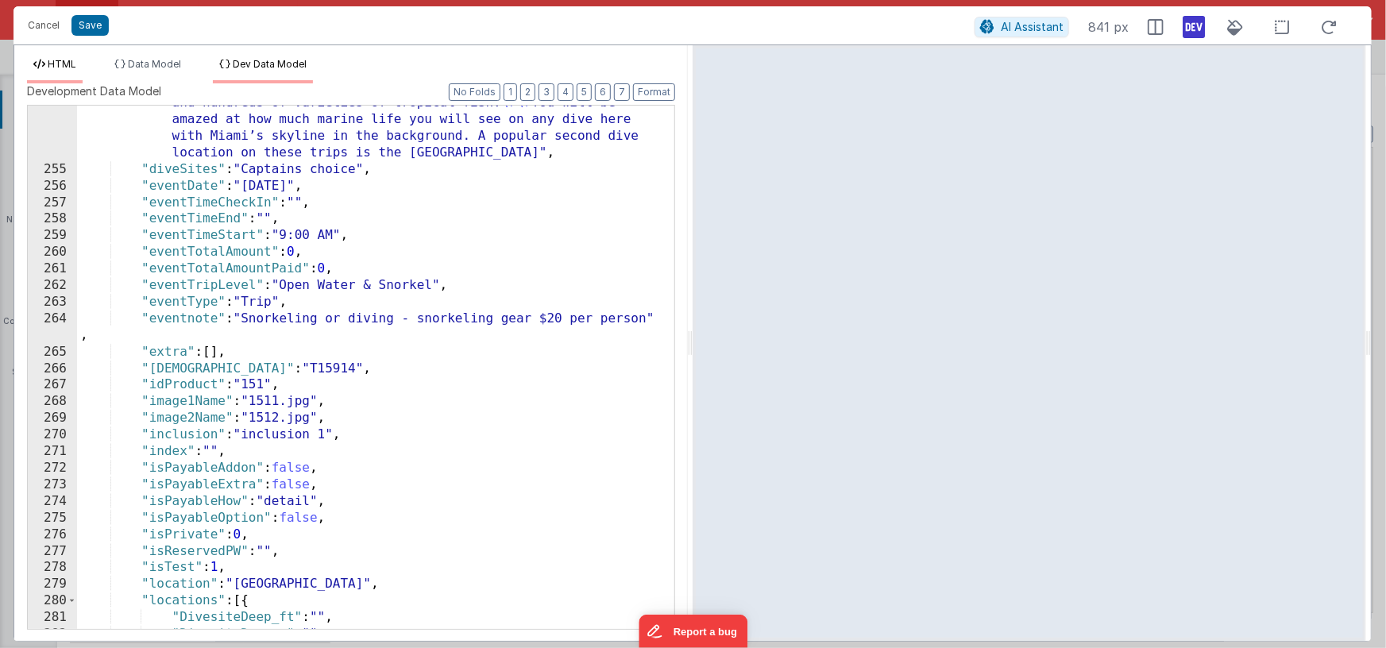 This screenshot has width=1386, height=648. I want to click on div: 276, so click(52, 534).